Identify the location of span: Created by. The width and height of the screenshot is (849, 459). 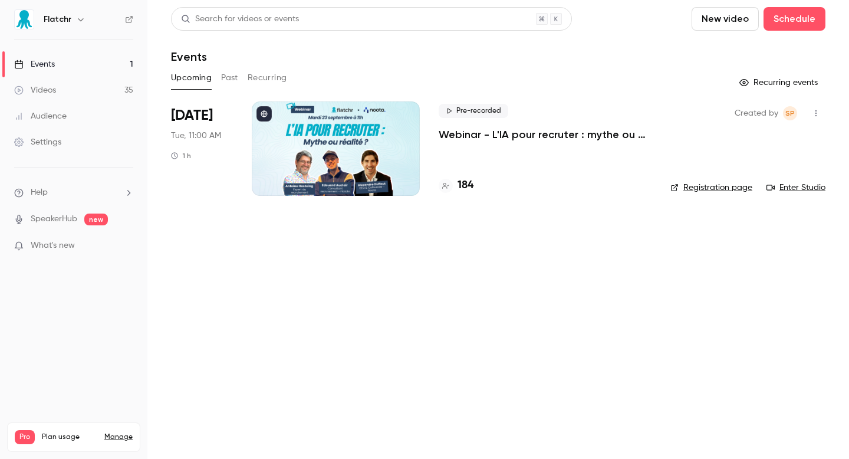
(756, 113).